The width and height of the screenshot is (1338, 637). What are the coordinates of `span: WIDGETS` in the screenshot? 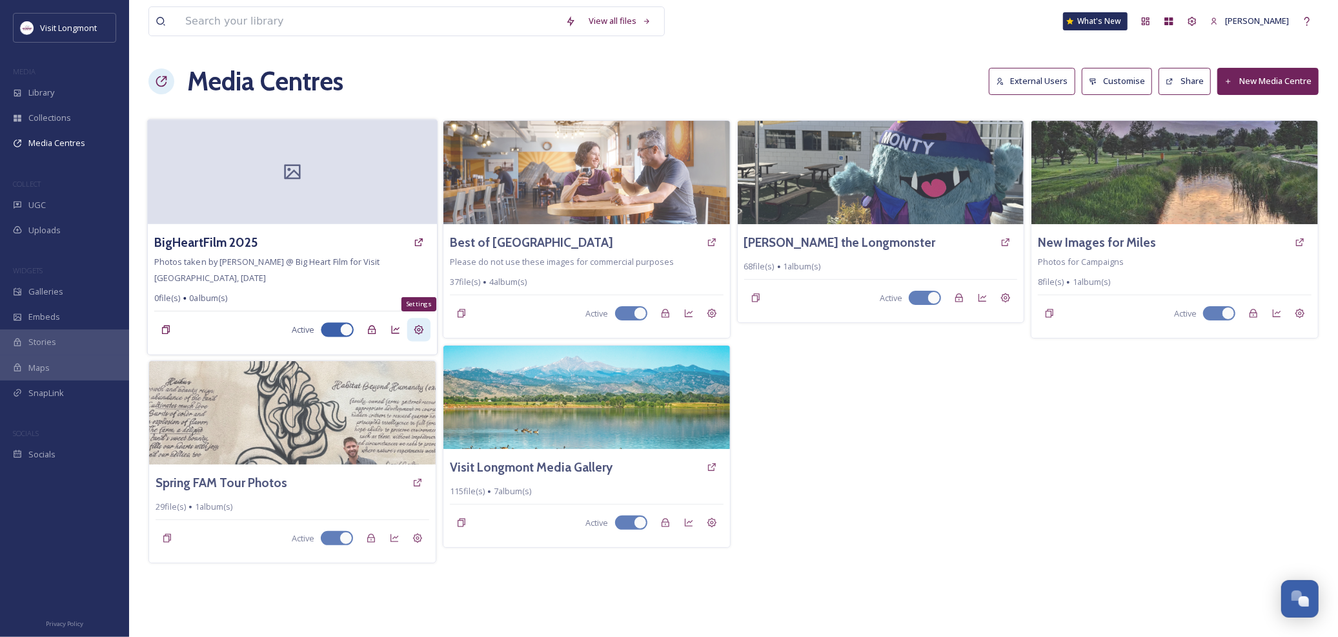 It's located at (28, 270).